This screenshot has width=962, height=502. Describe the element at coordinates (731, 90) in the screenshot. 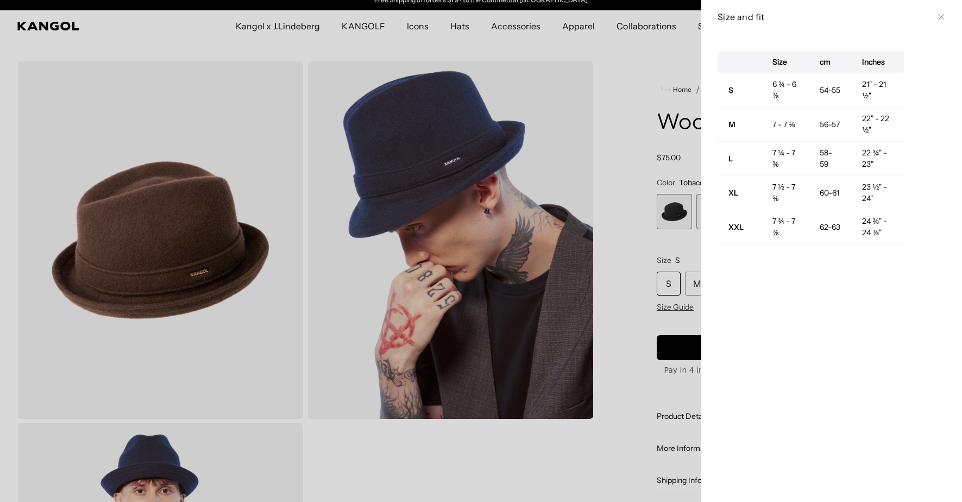

I see `strong: S` at that location.